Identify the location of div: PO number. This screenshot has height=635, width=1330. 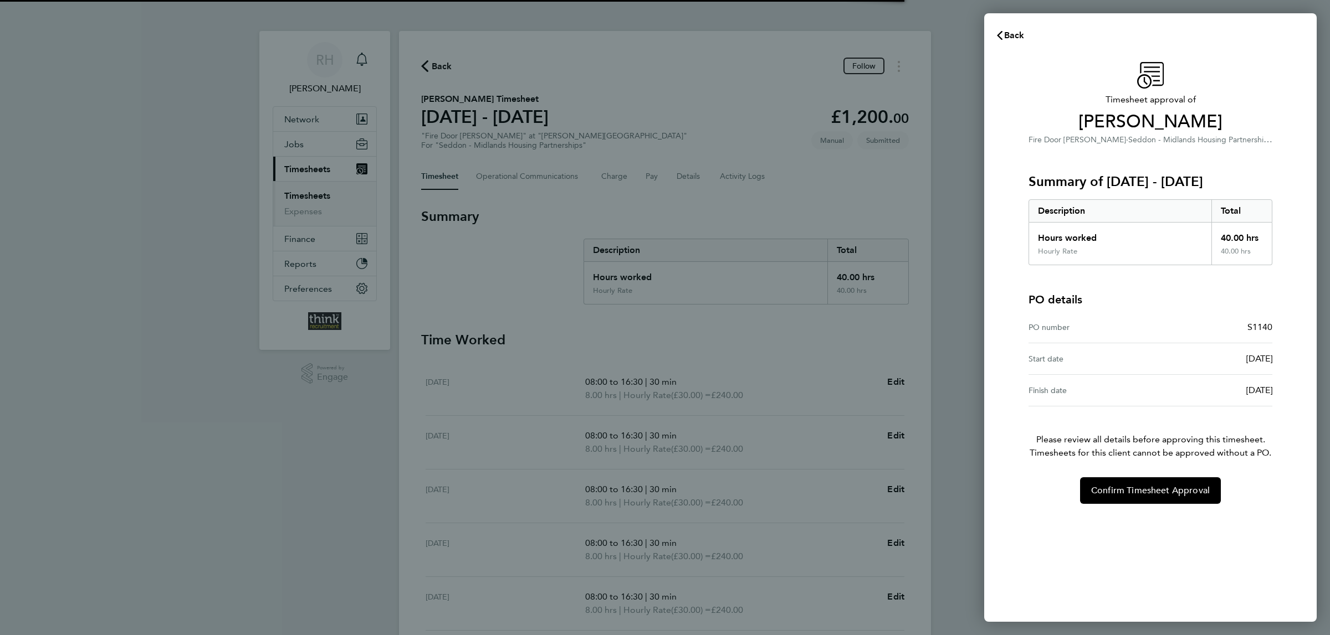
(1089, 327).